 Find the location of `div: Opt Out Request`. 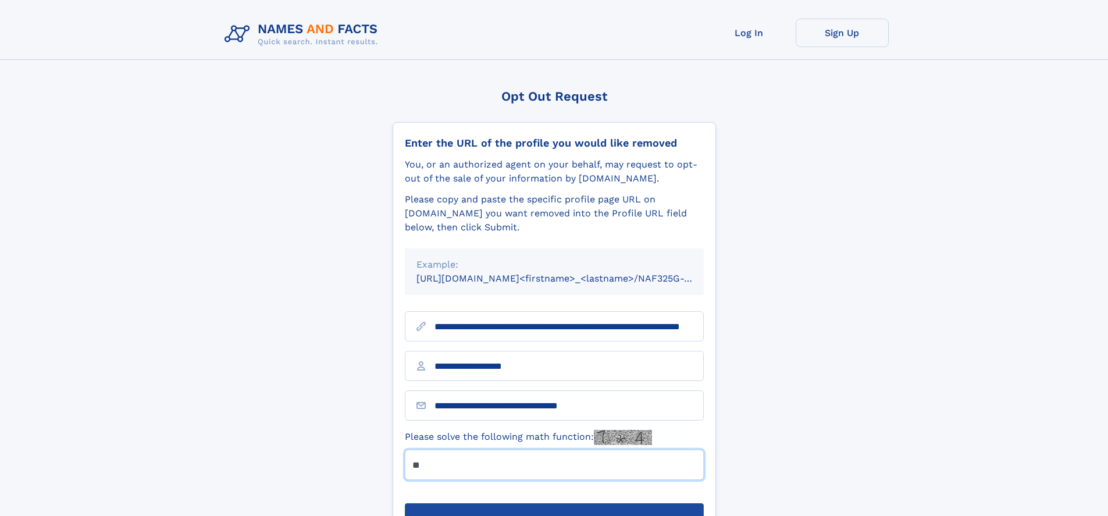

div: Opt Out Request is located at coordinates (554, 96).